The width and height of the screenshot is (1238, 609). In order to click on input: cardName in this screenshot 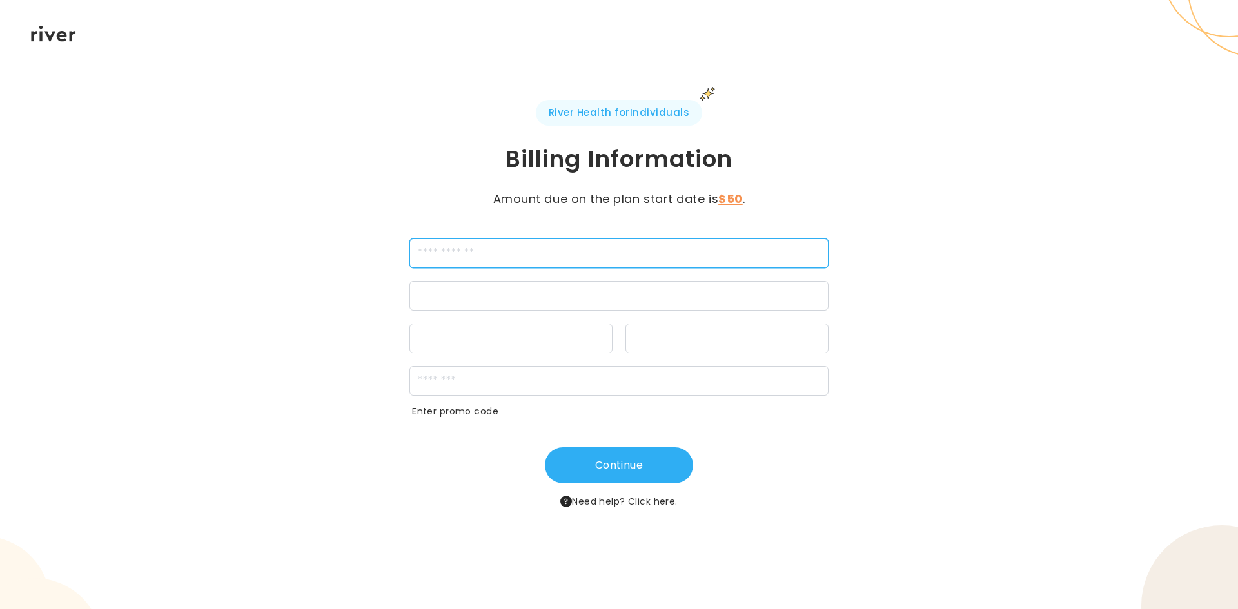, I will do `click(619, 253)`.